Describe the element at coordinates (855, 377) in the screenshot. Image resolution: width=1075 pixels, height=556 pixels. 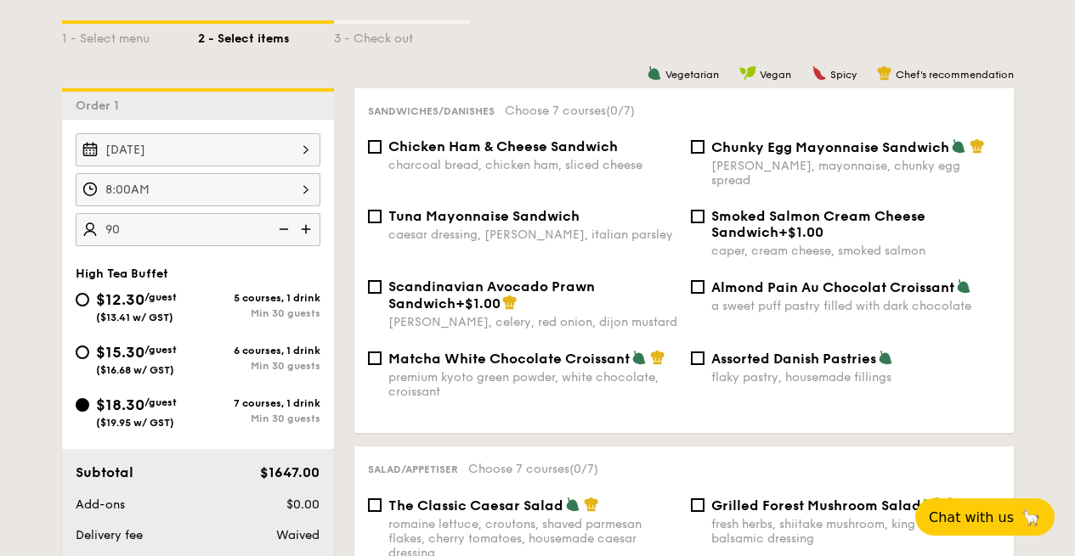
I see `div: flaky pastry, housemade fillings` at that location.